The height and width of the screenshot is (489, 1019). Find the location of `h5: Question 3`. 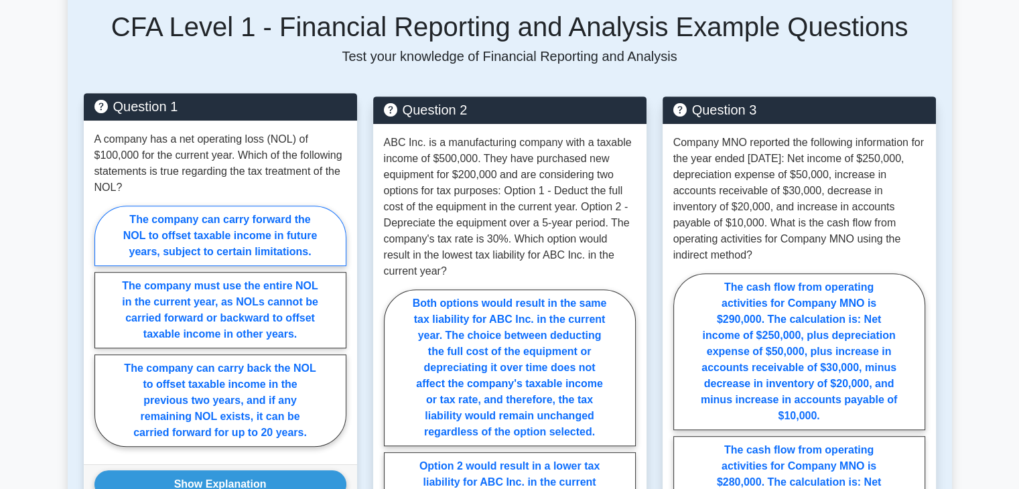

h5: Question 3 is located at coordinates (800, 110).